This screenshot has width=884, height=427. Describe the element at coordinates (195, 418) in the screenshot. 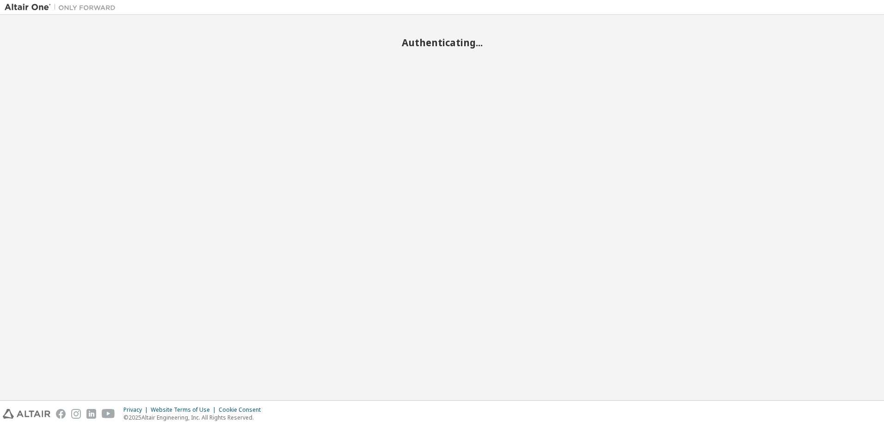

I see `p: © 2025 Altair Engineering, Inc. All Rights Reserved.` at that location.